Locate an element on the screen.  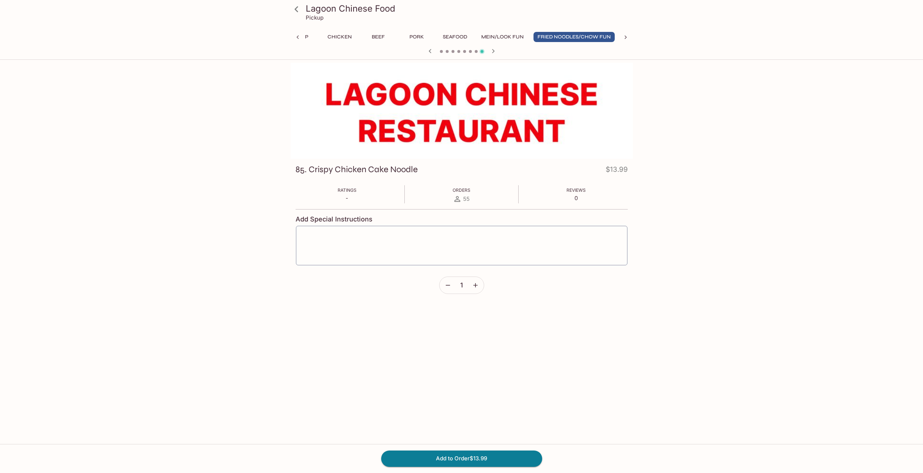
h4: $13.99 is located at coordinates (617, 171).